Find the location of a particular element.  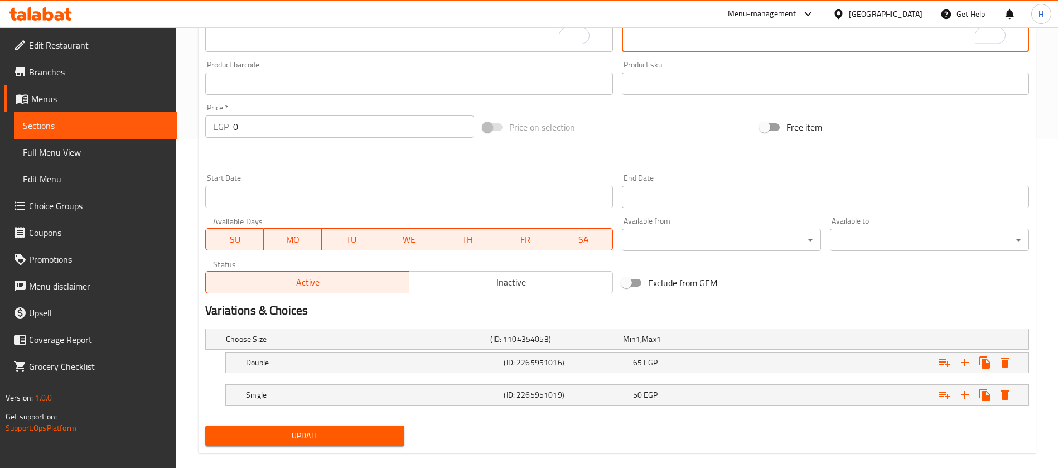

span: MO is located at coordinates (293, 239).